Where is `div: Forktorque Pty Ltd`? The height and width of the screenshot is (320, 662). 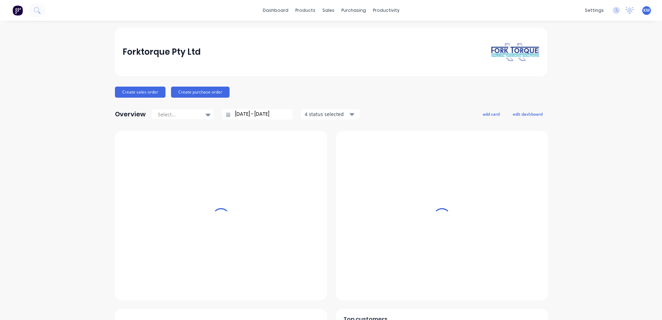 div: Forktorque Pty Ltd is located at coordinates (162, 52).